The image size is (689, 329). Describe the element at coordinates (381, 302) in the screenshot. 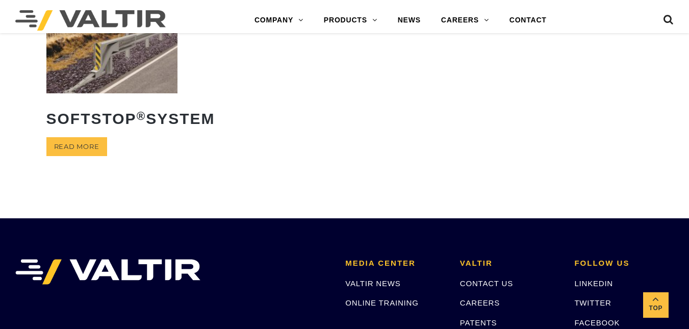

I see `a: ONLINE TRAINING` at that location.